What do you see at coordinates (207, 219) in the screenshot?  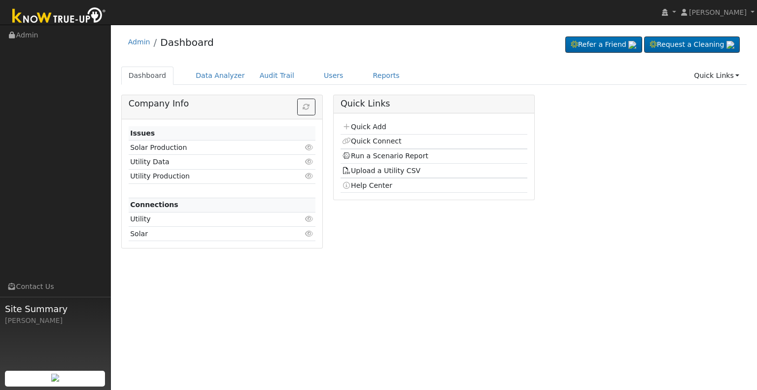 I see `td: Utility` at bounding box center [207, 219].